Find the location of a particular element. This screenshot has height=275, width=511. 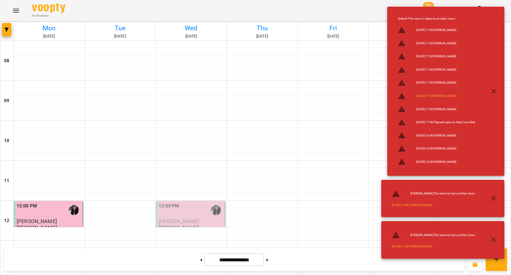

h6: 11 is located at coordinates (7, 181).